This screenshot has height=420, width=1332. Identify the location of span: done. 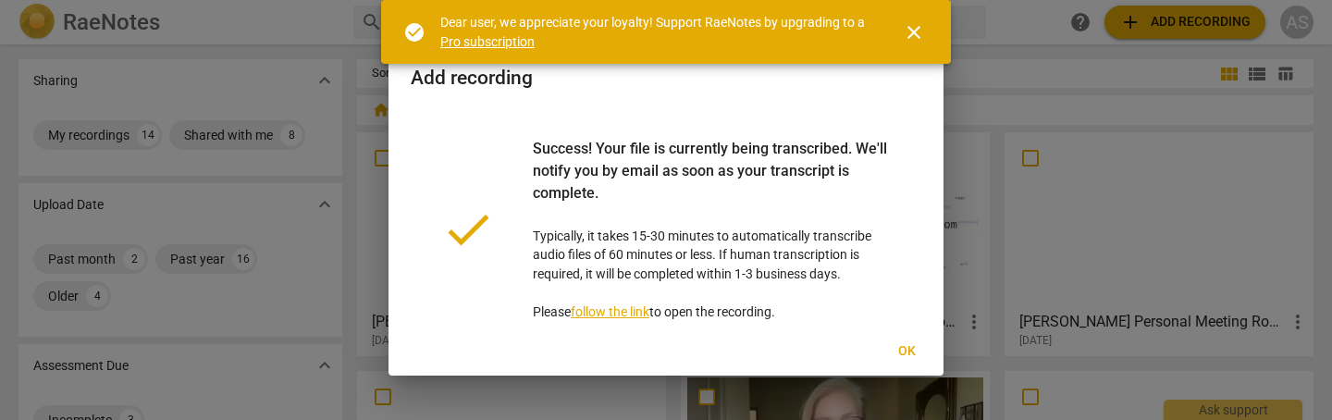
(468, 229).